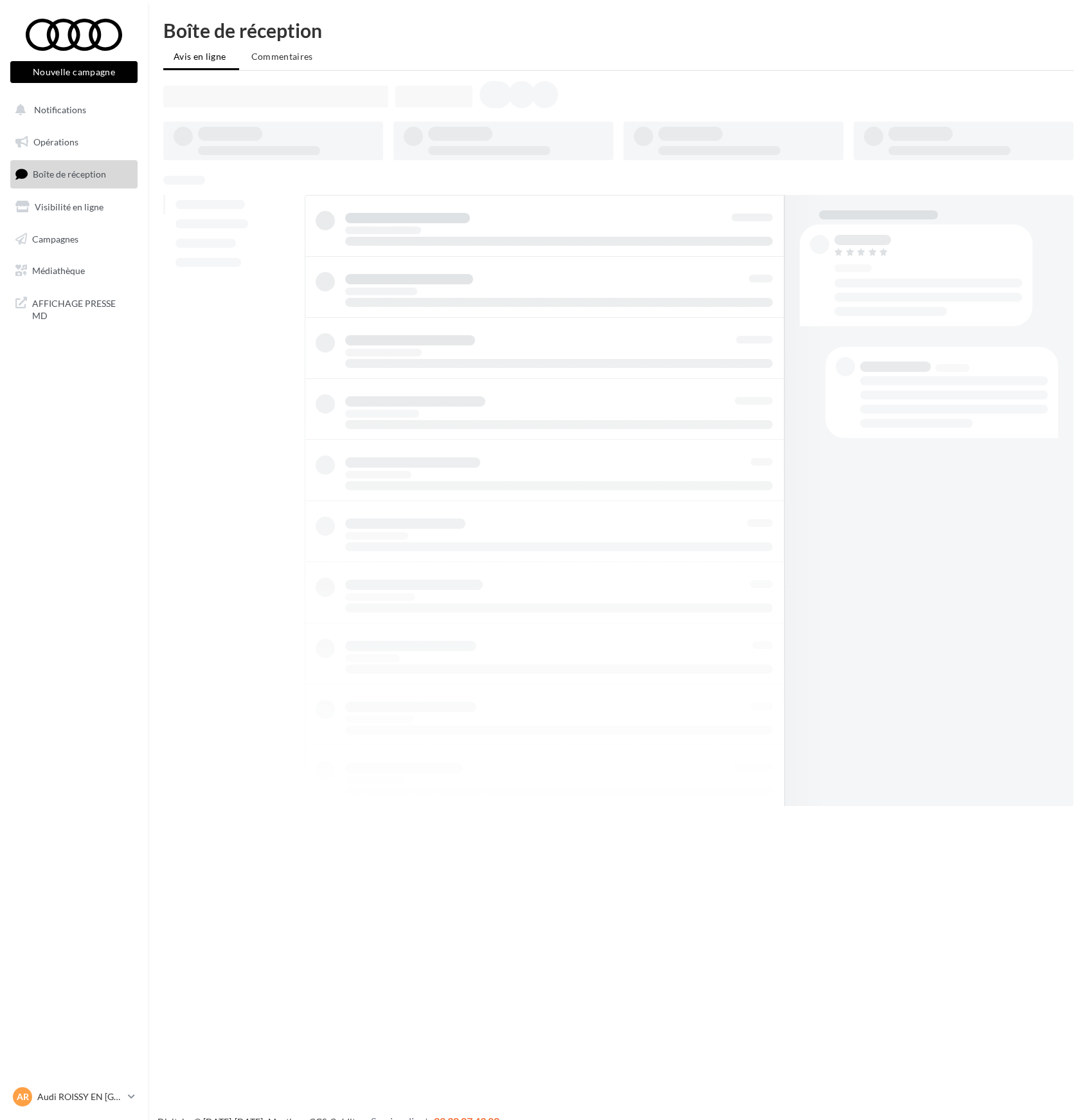 The width and height of the screenshot is (1089, 1120). What do you see at coordinates (82, 308) in the screenshot?
I see `span: AFFICHAGE PRESSE MD` at bounding box center [82, 308].